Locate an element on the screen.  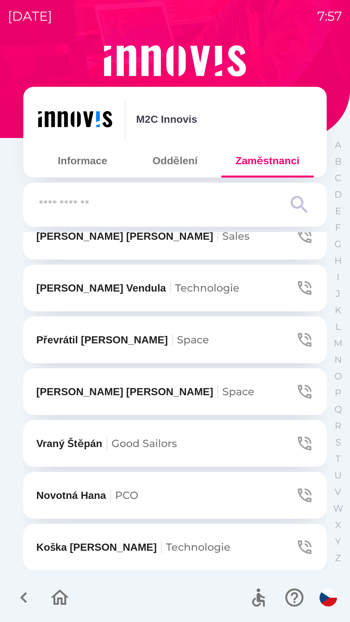
button: Novotná HanaPCO is located at coordinates (175, 495).